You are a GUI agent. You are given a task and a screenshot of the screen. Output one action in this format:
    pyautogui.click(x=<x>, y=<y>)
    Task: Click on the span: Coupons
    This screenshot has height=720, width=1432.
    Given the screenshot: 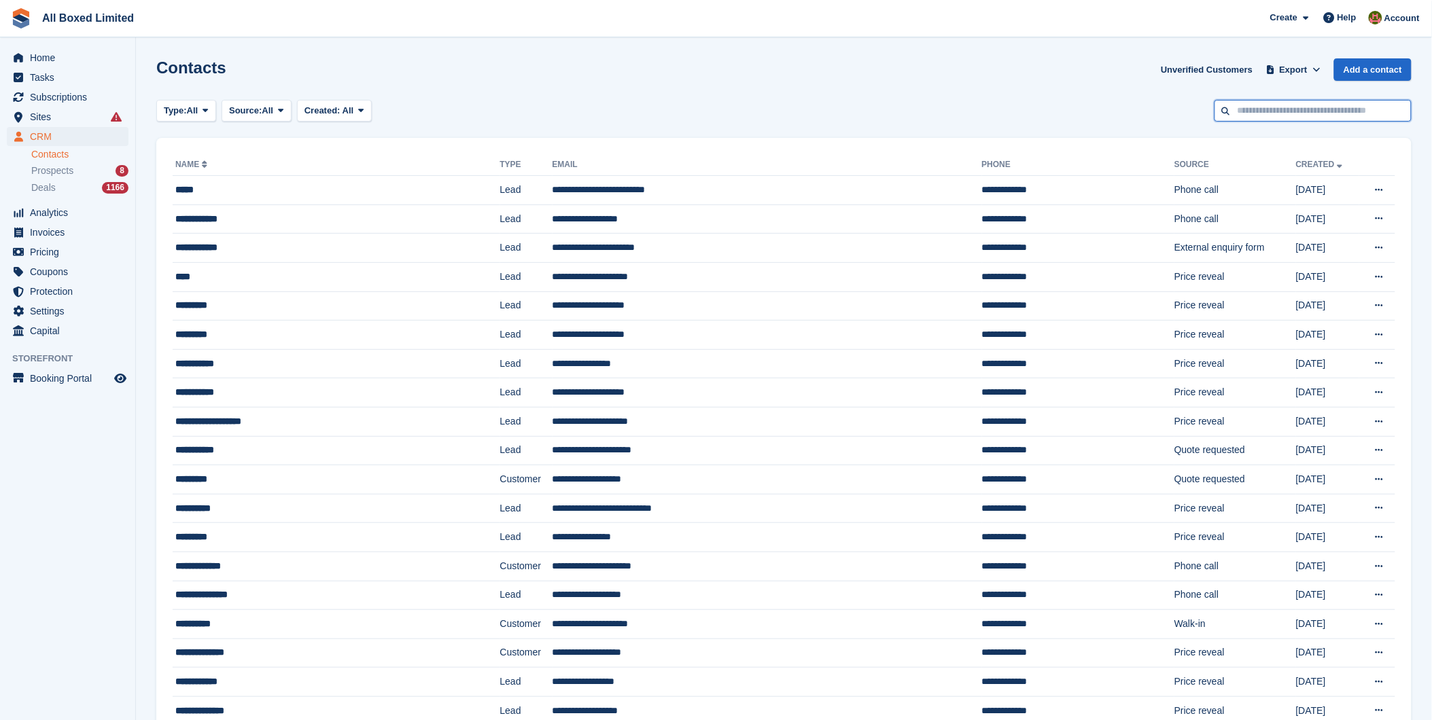 What is the action you would take?
    pyautogui.click(x=71, y=272)
    